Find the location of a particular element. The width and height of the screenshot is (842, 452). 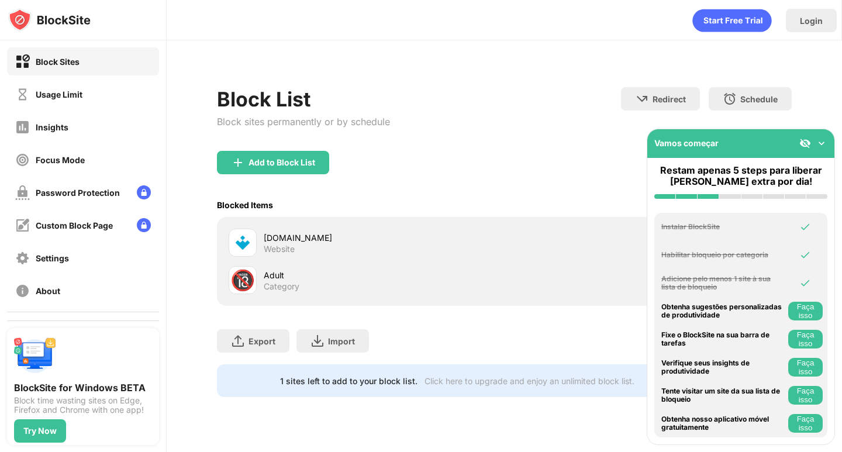

div: Custom Block Page is located at coordinates (74, 225).